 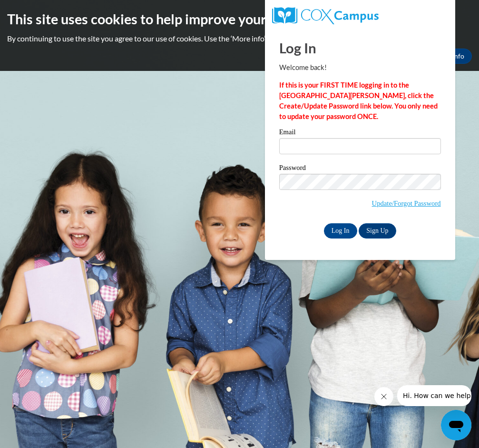 I want to click on label: Password, so click(x=360, y=169).